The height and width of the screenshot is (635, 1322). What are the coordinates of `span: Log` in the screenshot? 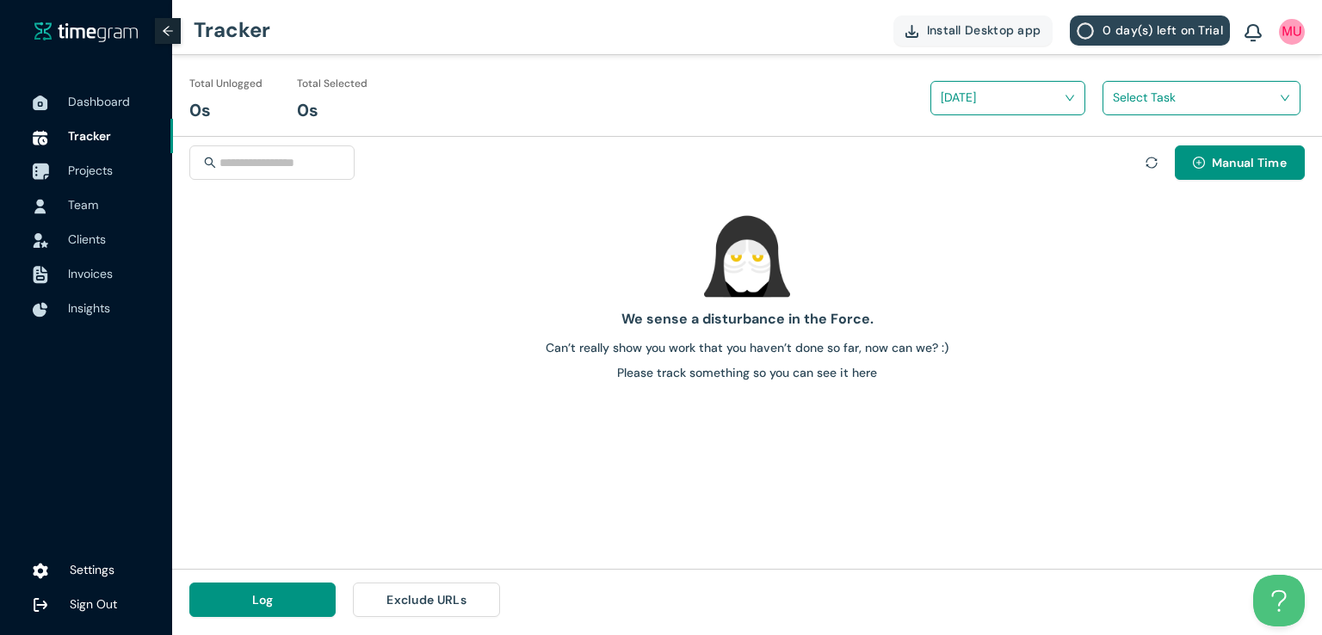 It's located at (262, 600).